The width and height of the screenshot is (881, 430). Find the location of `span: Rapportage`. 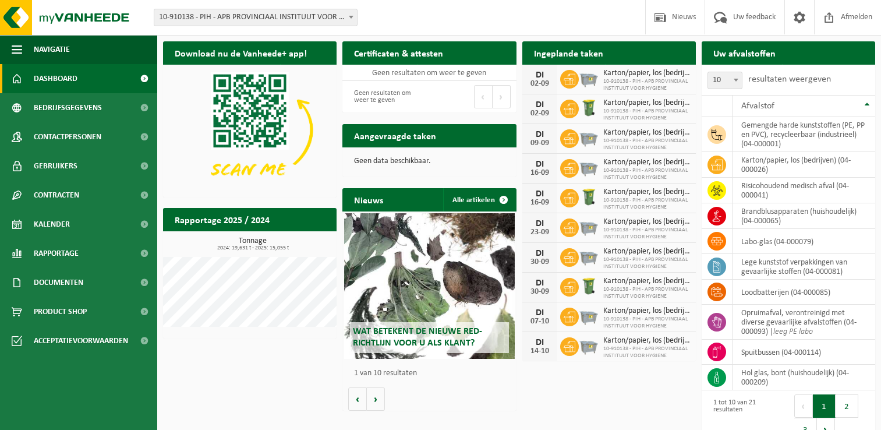

span: Rapportage is located at coordinates (56, 253).